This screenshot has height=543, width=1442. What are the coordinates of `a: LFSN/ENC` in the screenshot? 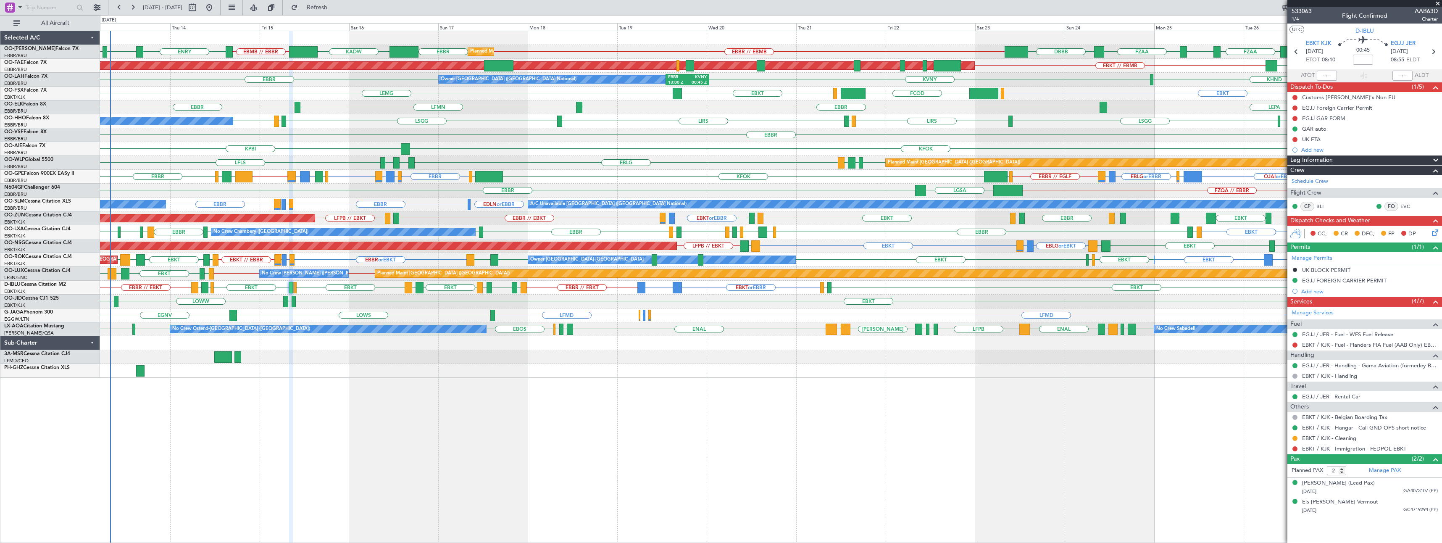 It's located at (16, 277).